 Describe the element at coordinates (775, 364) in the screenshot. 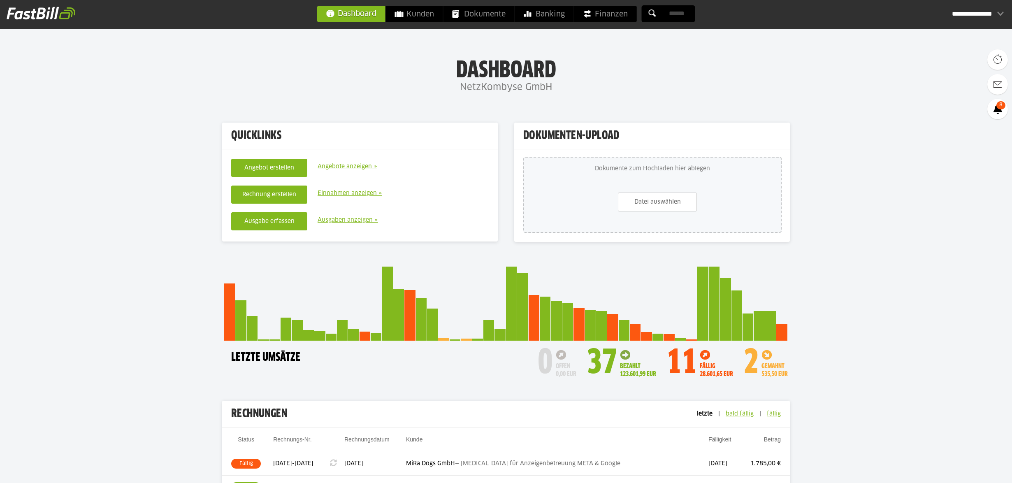

I see `div: gemahnt 535,50 EUR` at that location.